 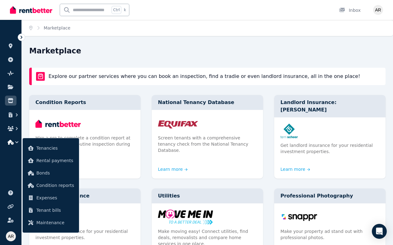 I want to click on span: Tenant bills, so click(x=55, y=211).